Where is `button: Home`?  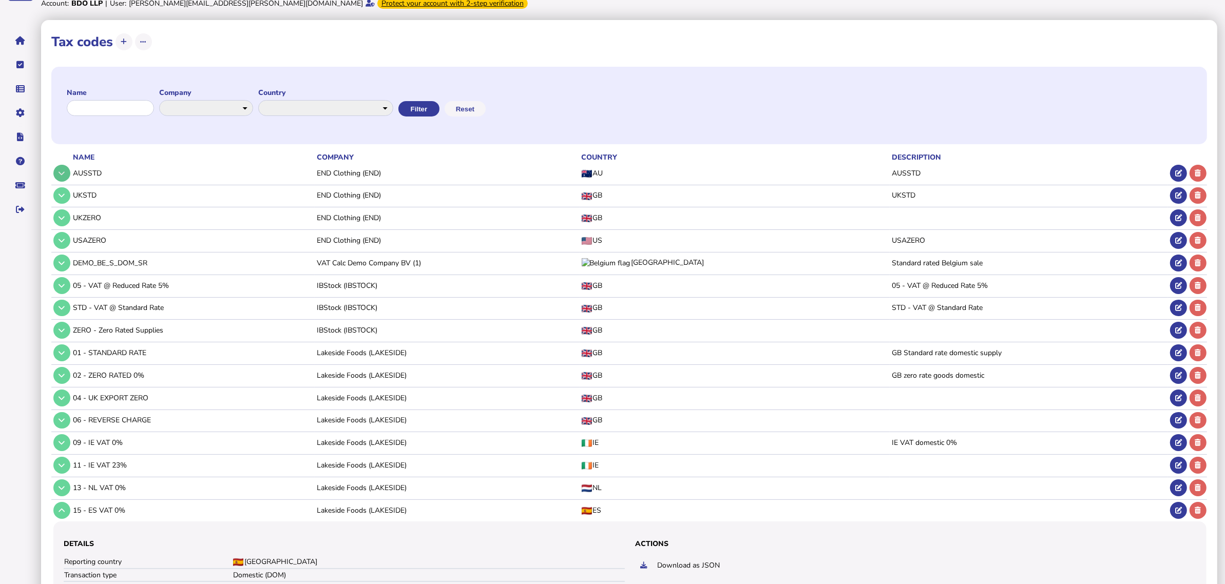
button: Home is located at coordinates (21, 41).